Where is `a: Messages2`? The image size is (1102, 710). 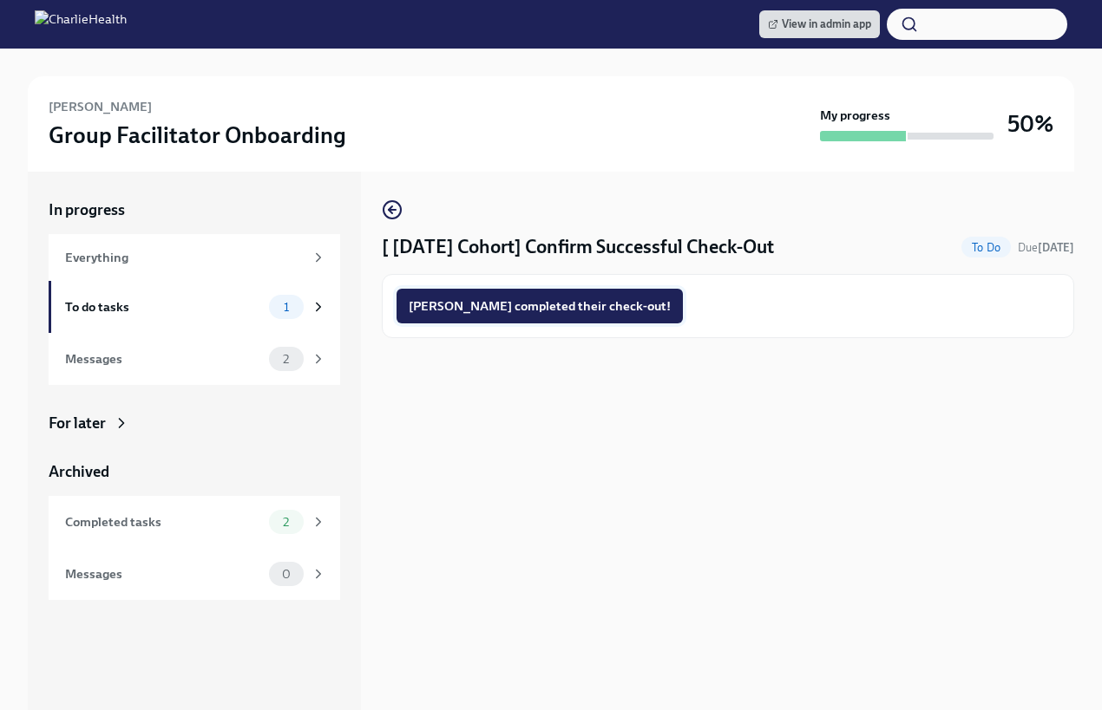
a: Messages2 is located at coordinates (194, 359).